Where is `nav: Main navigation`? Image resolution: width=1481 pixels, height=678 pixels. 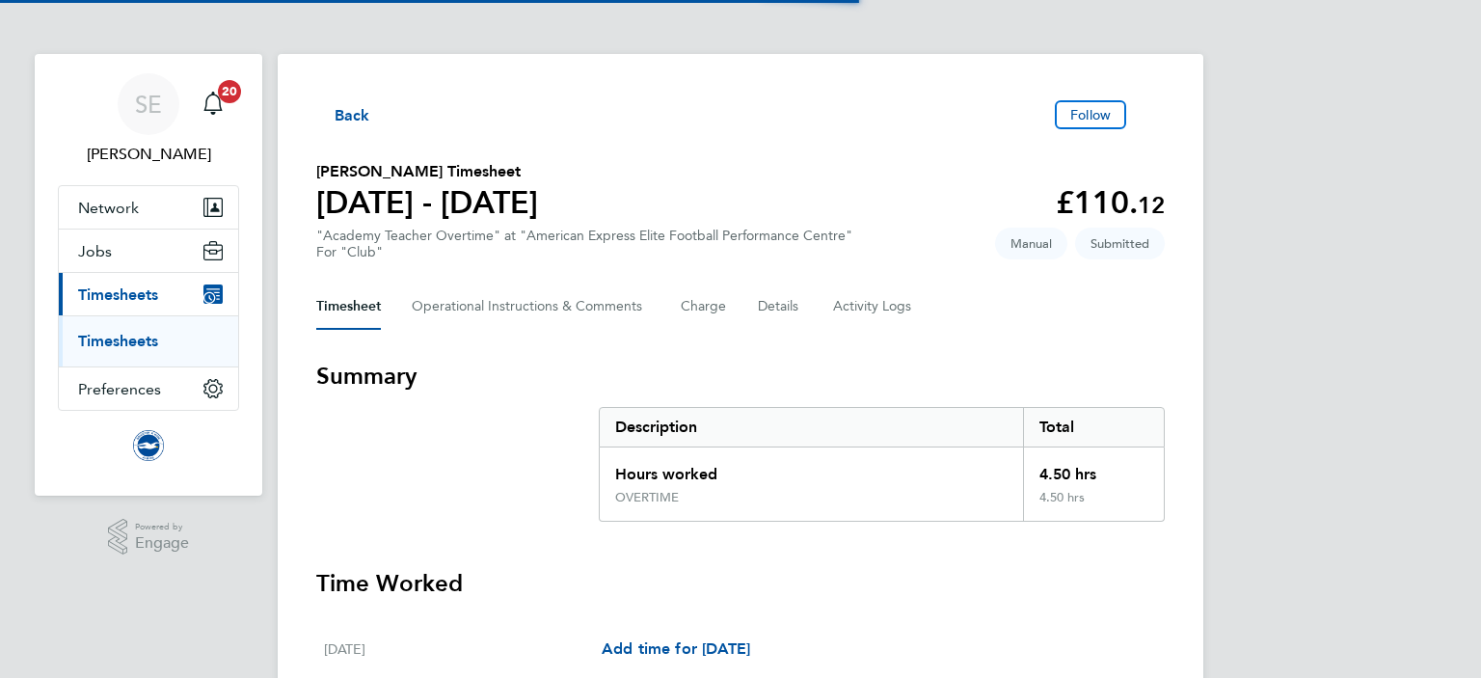 nav: Main navigation is located at coordinates (148, 275).